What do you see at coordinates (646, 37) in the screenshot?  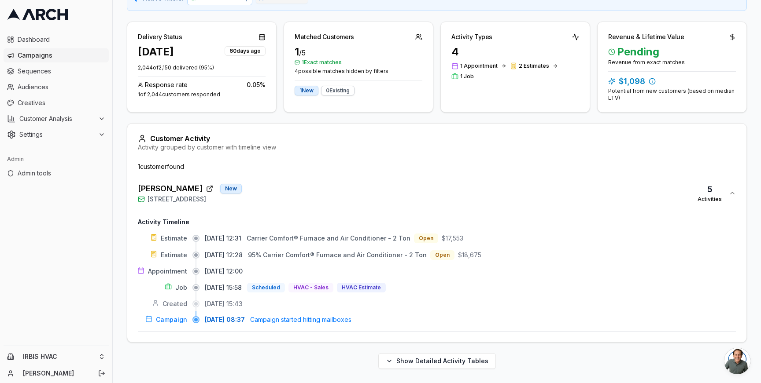 I see `div: Revenue & Lifetime Value` at bounding box center [646, 37].